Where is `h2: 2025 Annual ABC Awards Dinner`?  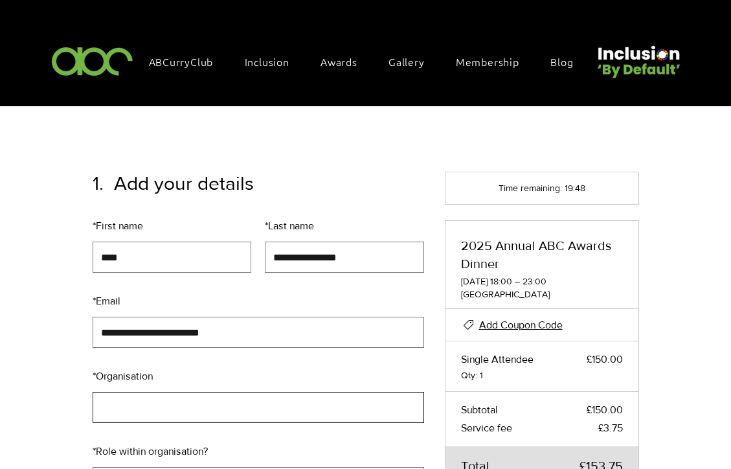 h2: 2025 Annual ABC Awards Dinner is located at coordinates (542, 254).